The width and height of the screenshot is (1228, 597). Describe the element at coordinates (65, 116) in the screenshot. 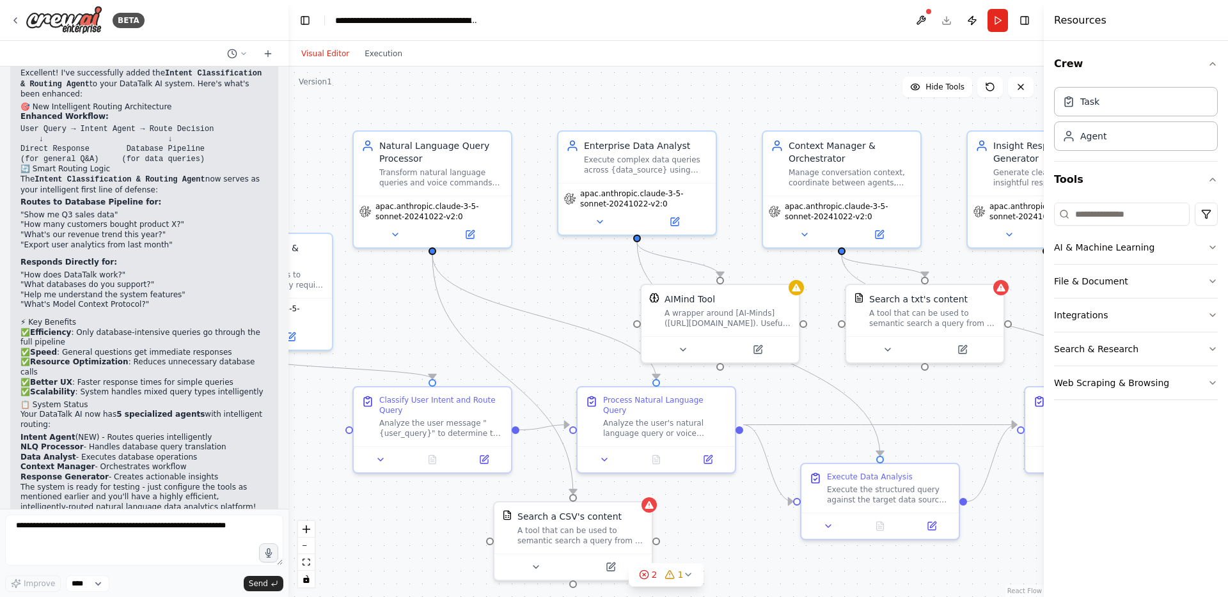

I see `strong: Enhanced Workflow:` at that location.